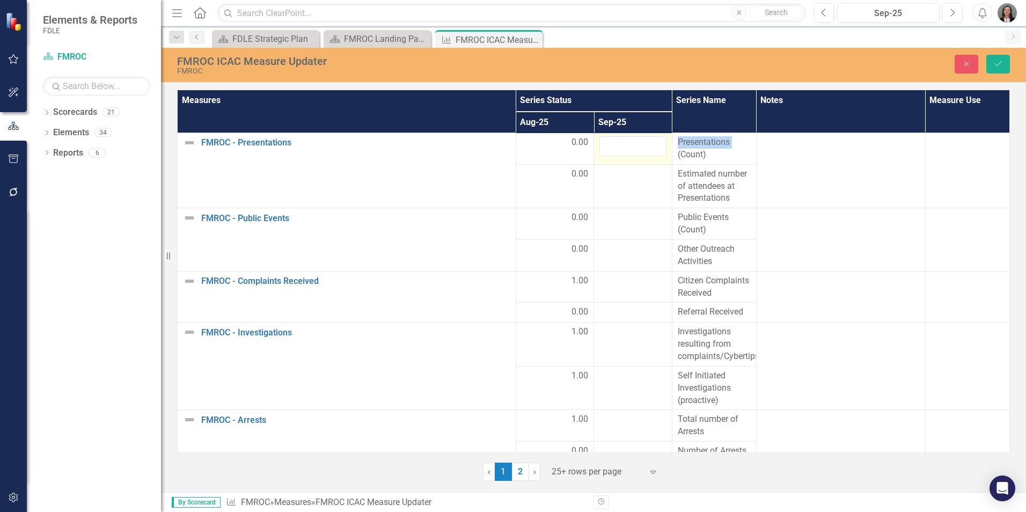 This screenshot has height=512, width=1026. I want to click on small: FDLE, so click(90, 31).